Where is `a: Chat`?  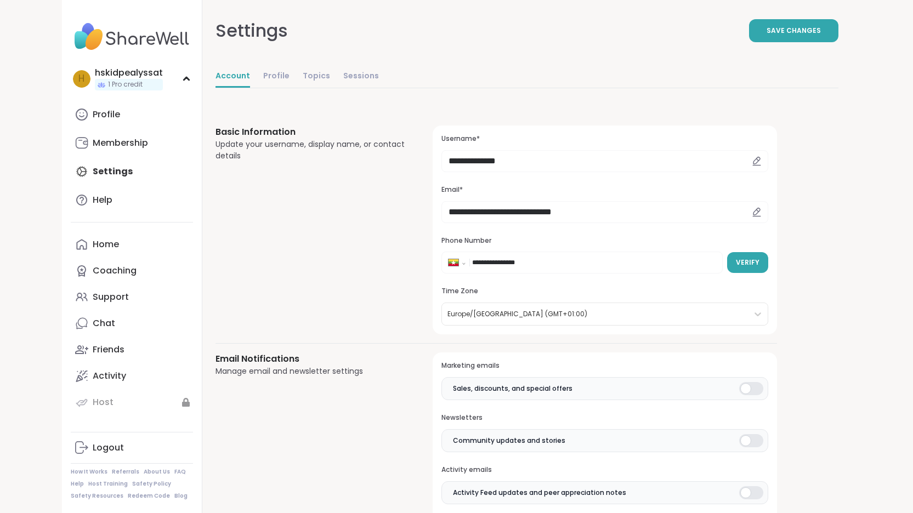 a: Chat is located at coordinates (132, 323).